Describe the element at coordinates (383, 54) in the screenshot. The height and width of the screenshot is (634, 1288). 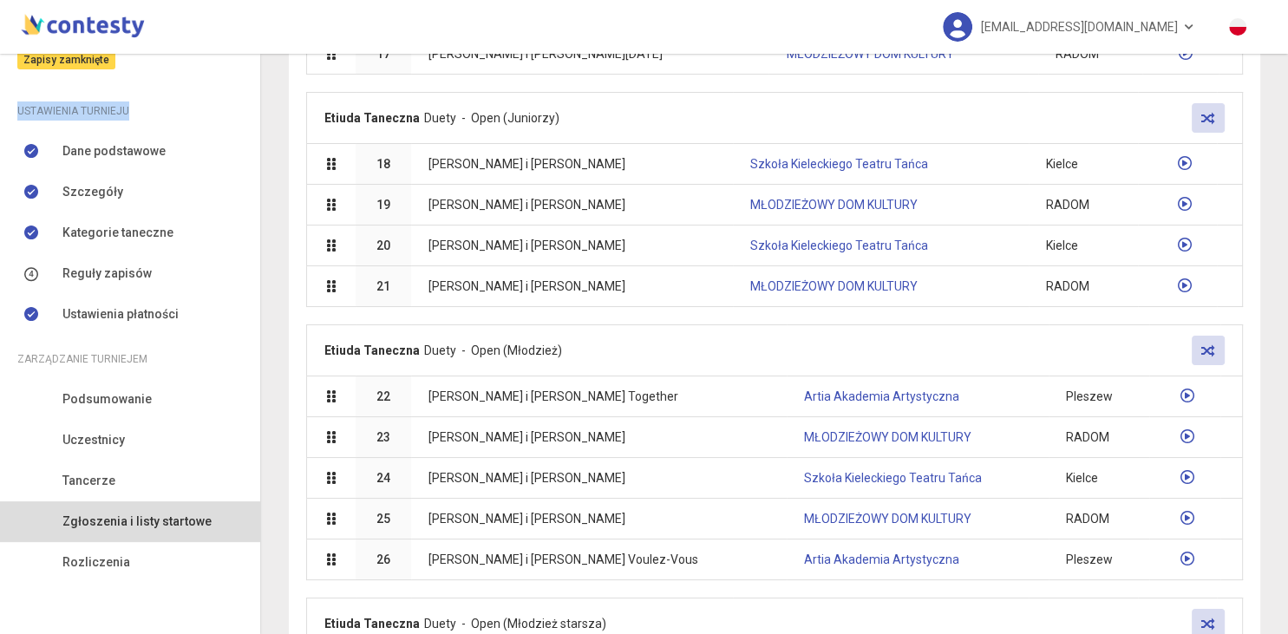
I see `span: 17` at that location.